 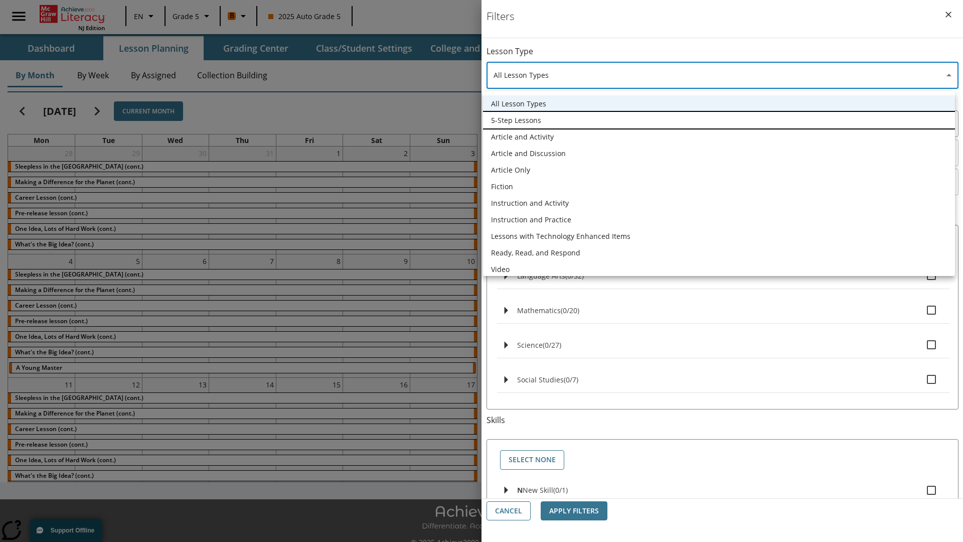 I want to click on li: Instruction and Activity, so click(x=719, y=203).